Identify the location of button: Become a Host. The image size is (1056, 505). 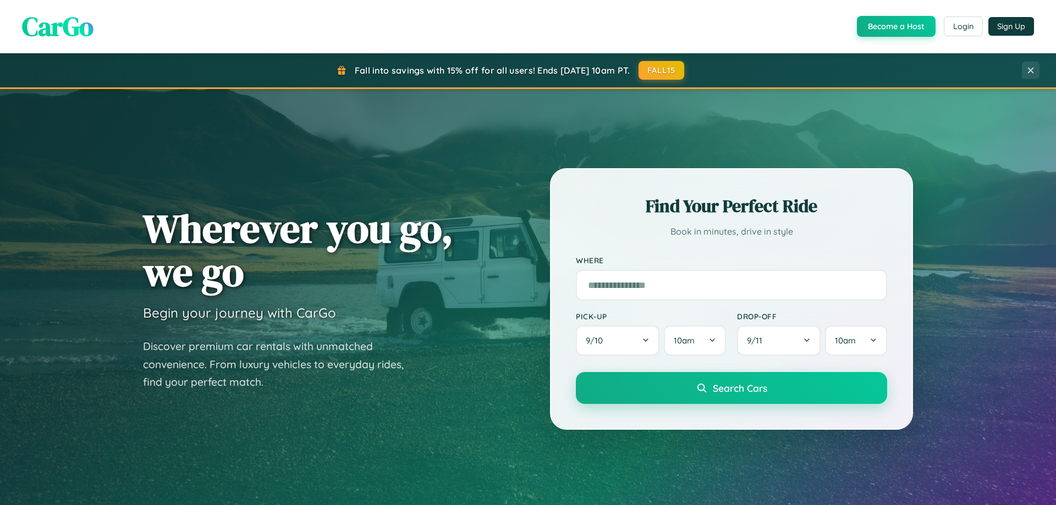
(896, 26).